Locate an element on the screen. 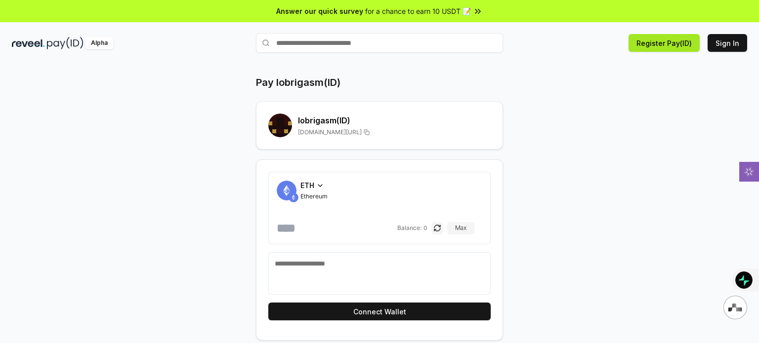 This screenshot has width=759, height=343. h2: lobrigasm (ID) is located at coordinates (394, 121).